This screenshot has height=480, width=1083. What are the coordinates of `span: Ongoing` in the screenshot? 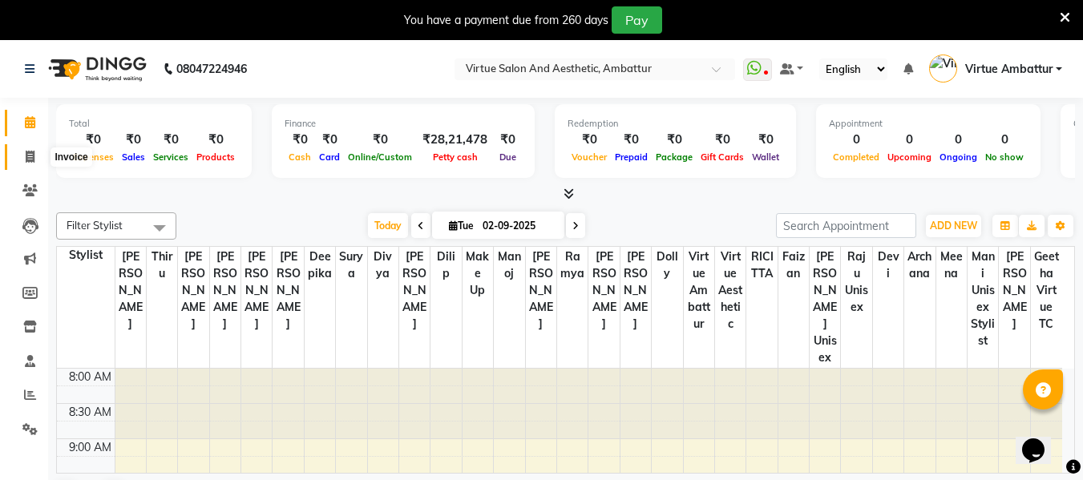 It's located at (958, 157).